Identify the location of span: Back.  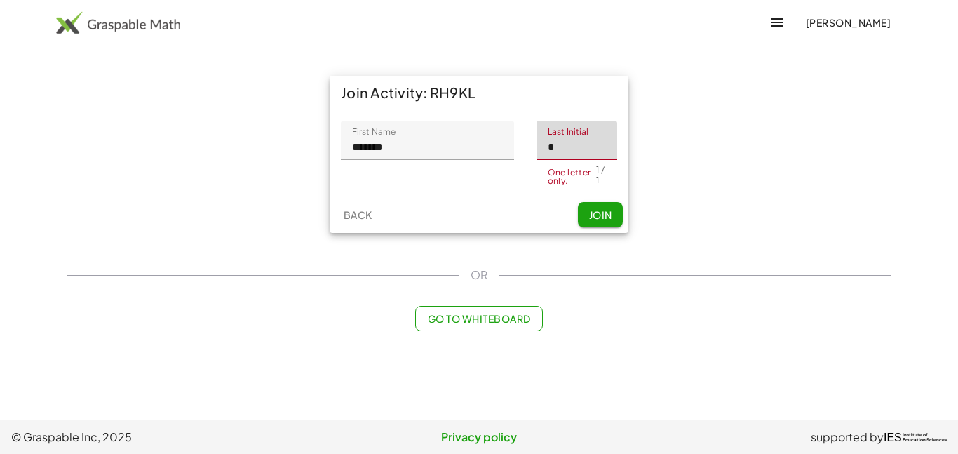
(357, 215).